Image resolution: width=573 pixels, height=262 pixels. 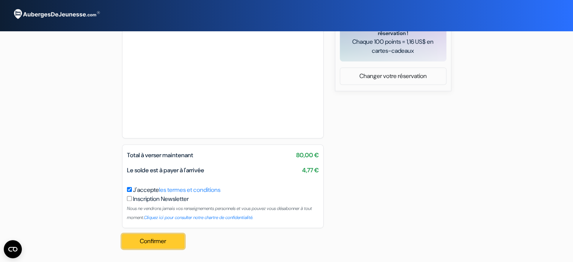 I want to click on a: Changer votre réservation, so click(x=393, y=76).